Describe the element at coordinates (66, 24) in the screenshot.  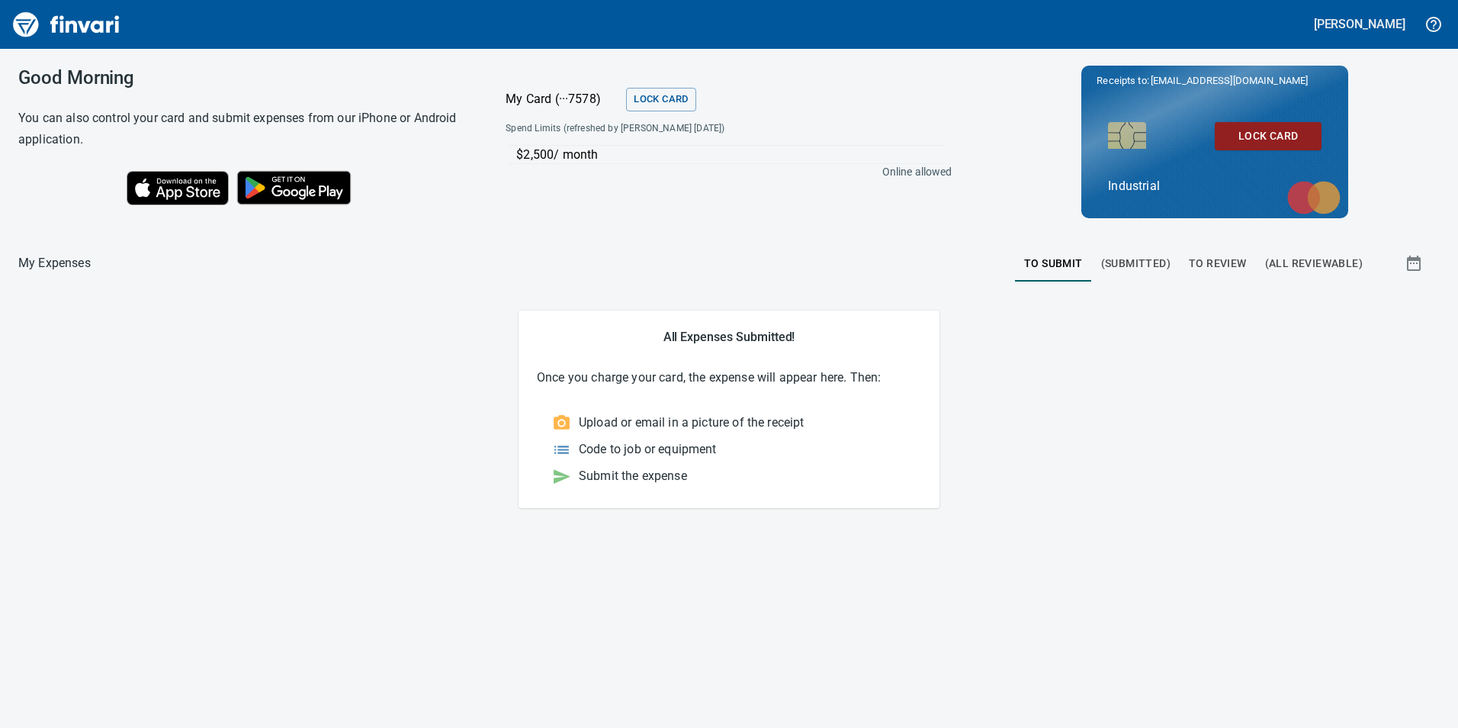
I see `a: Finvari` at that location.